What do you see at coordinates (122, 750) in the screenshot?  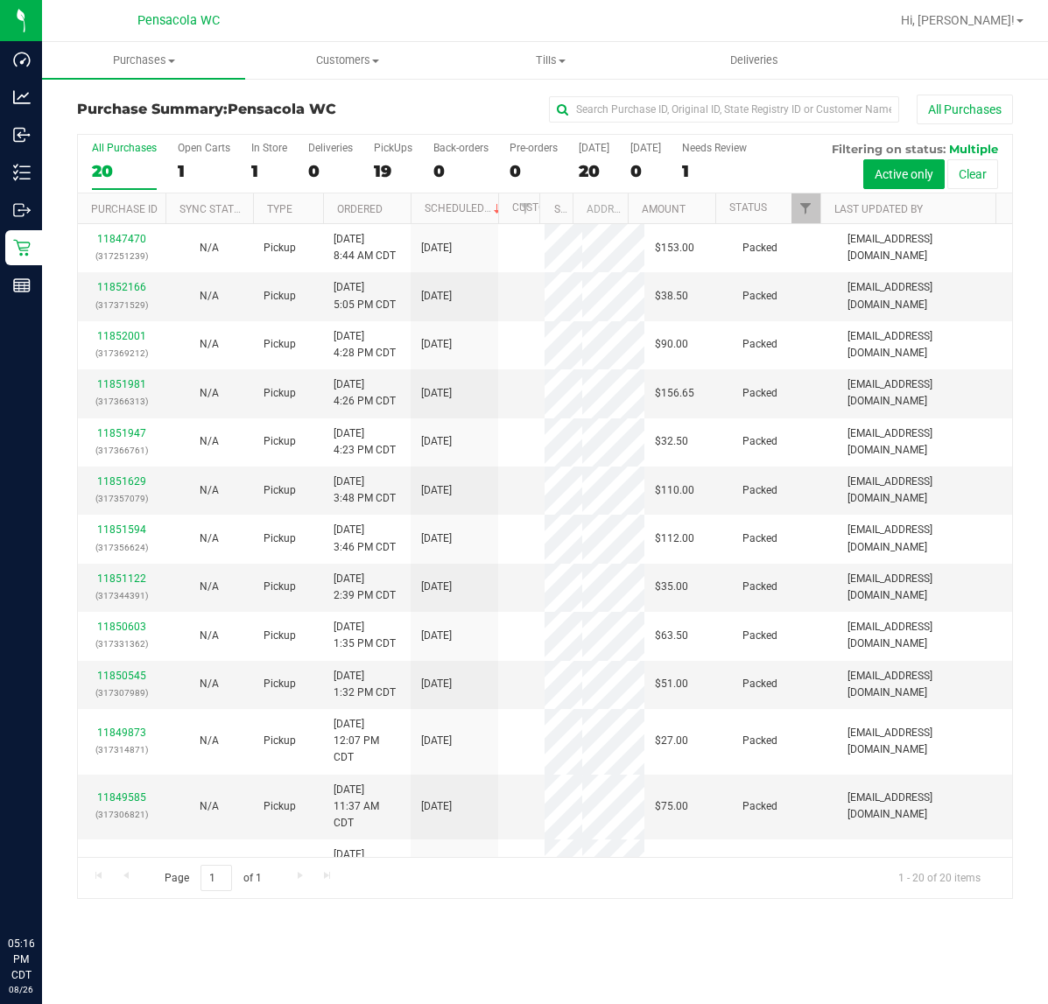 I see `p: (317314871)` at bounding box center [122, 750].